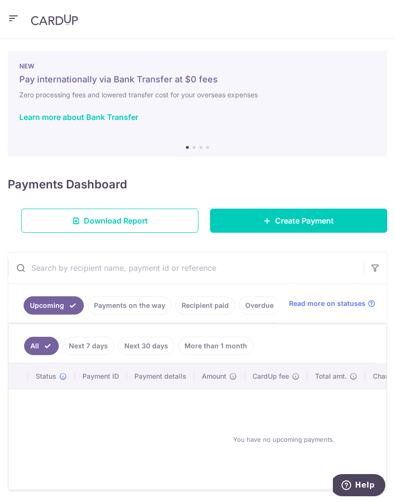 The height and width of the screenshot is (503, 395). What do you see at coordinates (146, 346) in the screenshot?
I see `a: Next 30 days` at bounding box center [146, 346].